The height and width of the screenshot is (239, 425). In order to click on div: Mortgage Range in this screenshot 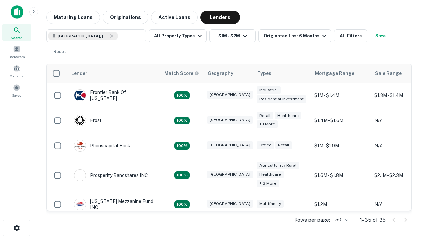, I will do `click(335, 73)`.